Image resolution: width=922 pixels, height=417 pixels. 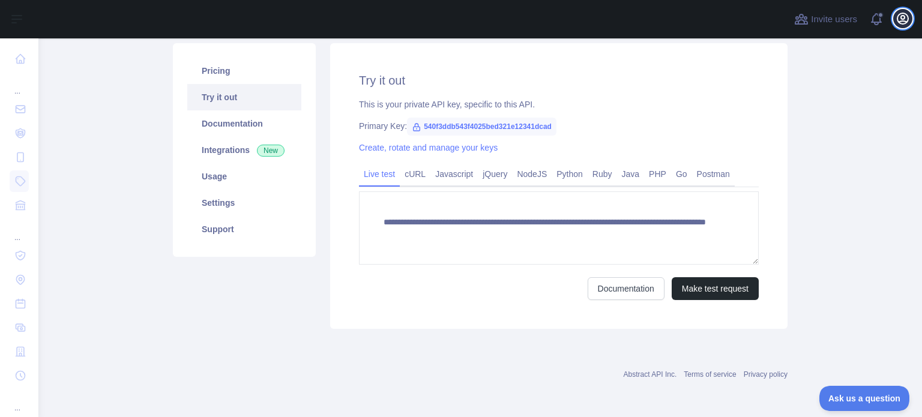 I want to click on a: Abstract API Inc., so click(x=650, y=374).